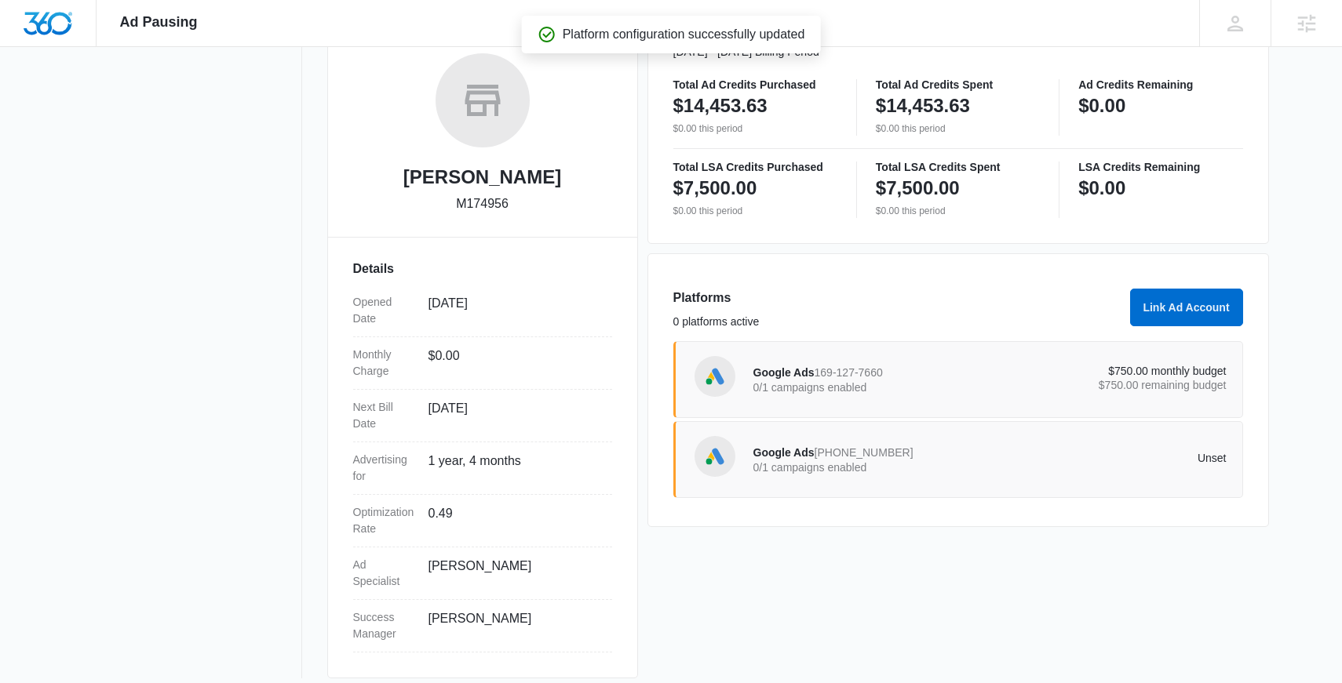 The height and width of the screenshot is (683, 1342). What do you see at coordinates (1108, 371) in the screenshot?
I see `p: $750.00 monthly budget` at bounding box center [1108, 371].